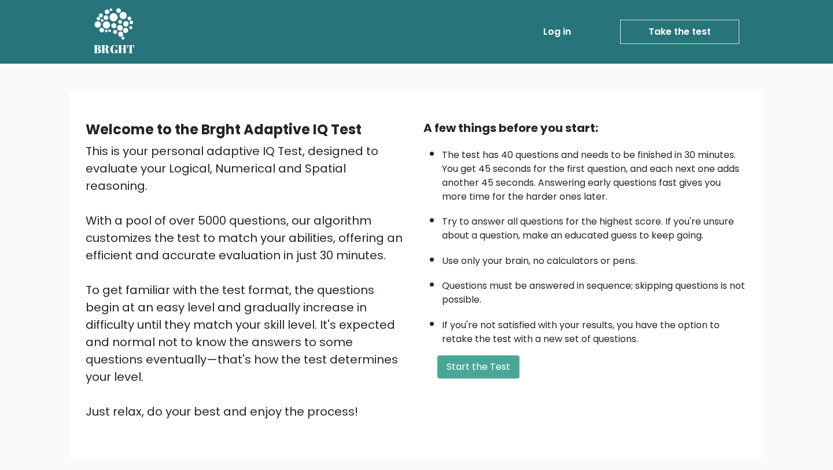  What do you see at coordinates (114, 32) in the screenshot?
I see `a: BRGHT` at bounding box center [114, 32].